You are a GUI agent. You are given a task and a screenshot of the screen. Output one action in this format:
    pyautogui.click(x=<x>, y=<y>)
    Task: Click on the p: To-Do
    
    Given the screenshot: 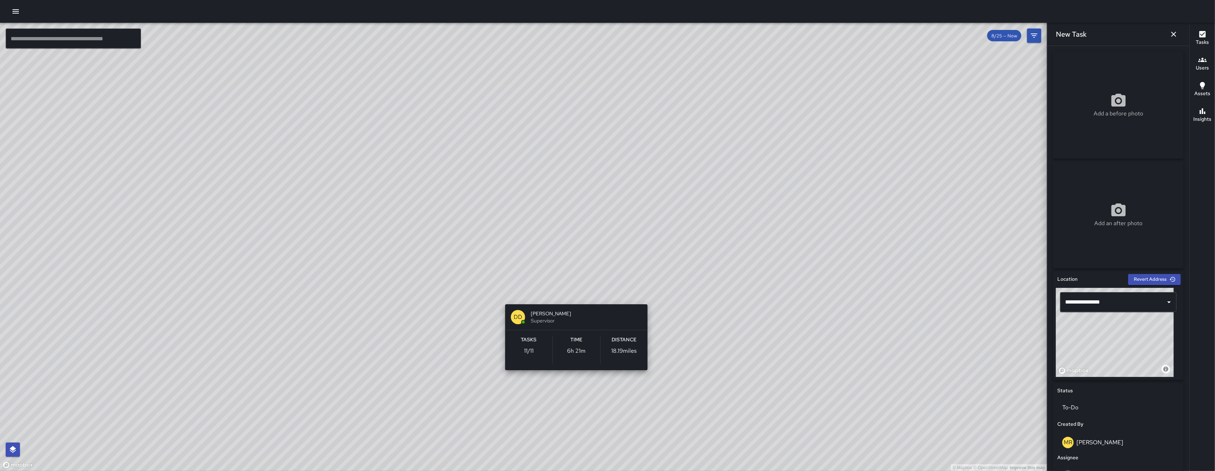 What is the action you would take?
    pyautogui.click(x=1118, y=407)
    